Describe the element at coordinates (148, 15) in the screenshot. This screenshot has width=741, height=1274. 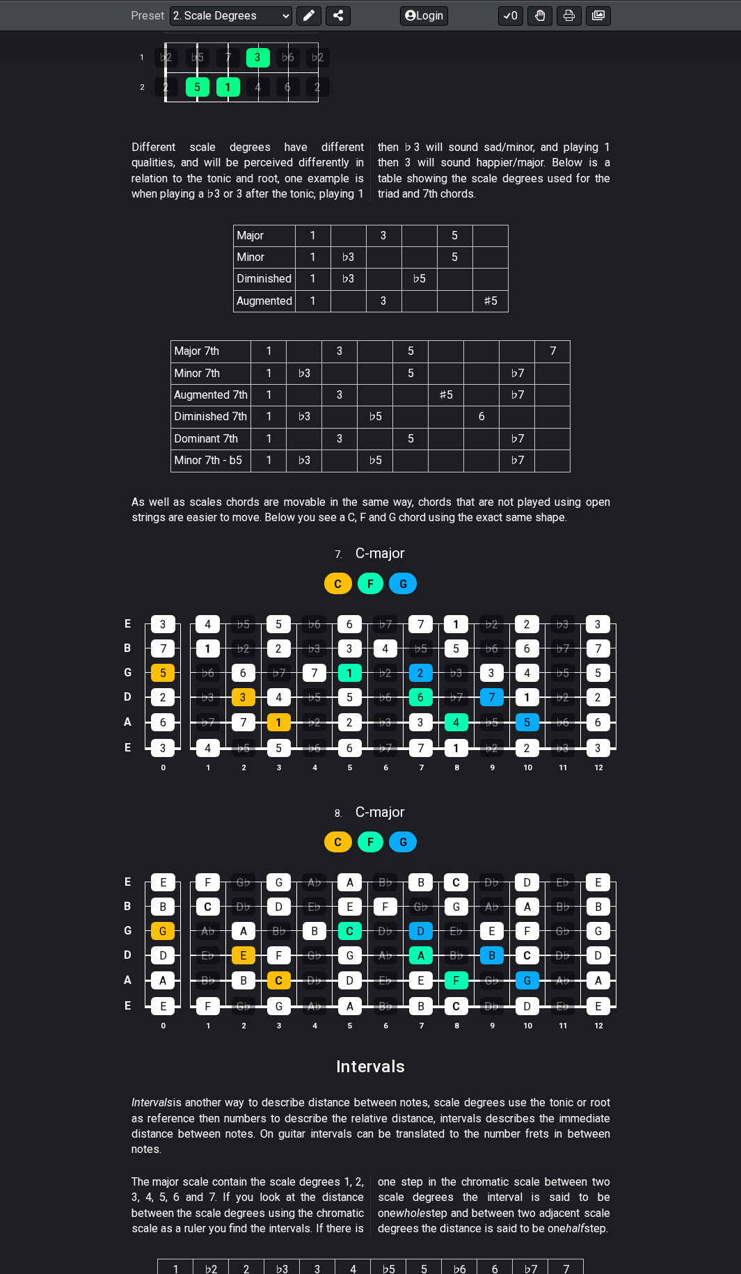
I see `span: Preset` at that location.